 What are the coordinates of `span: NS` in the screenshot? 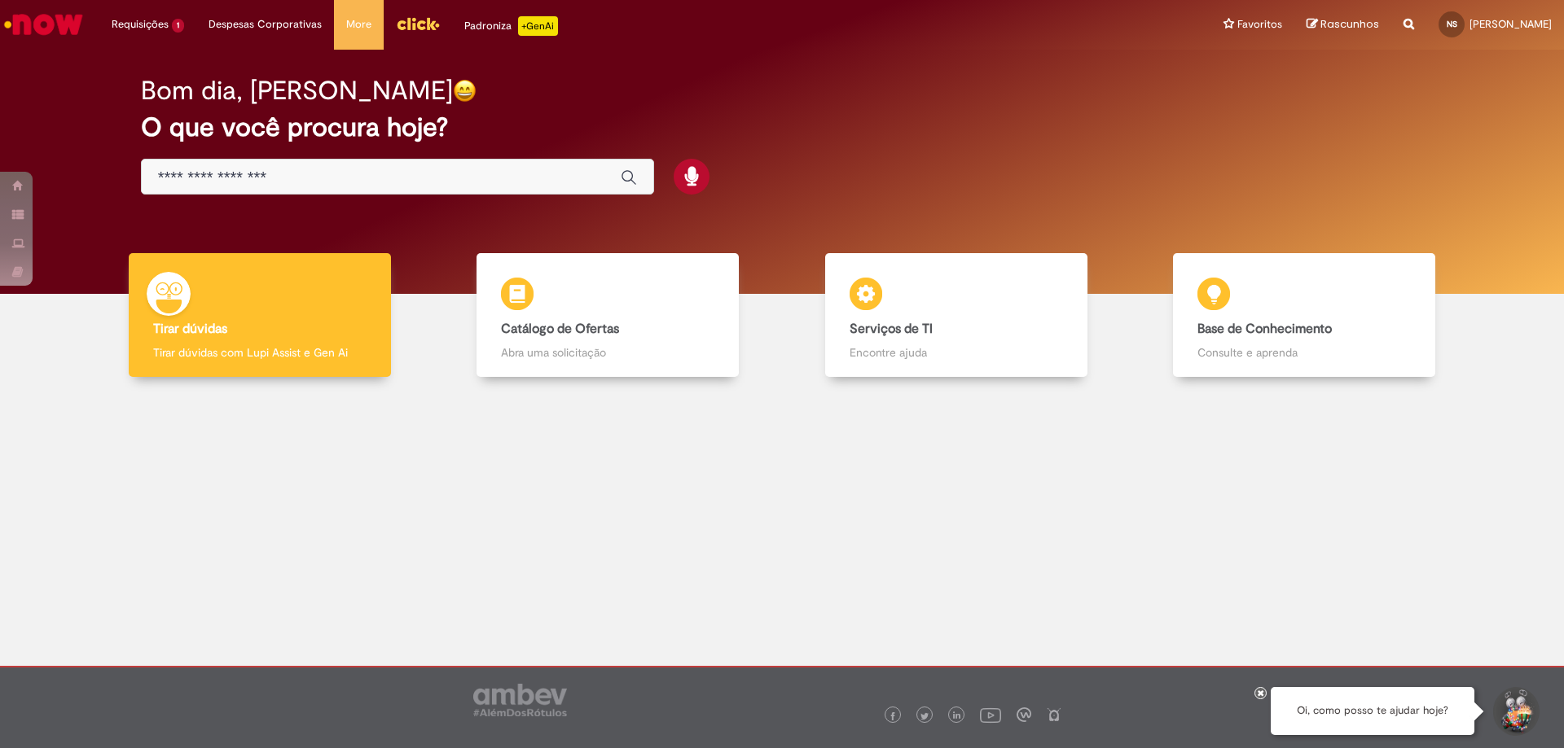 It's located at (1451, 24).